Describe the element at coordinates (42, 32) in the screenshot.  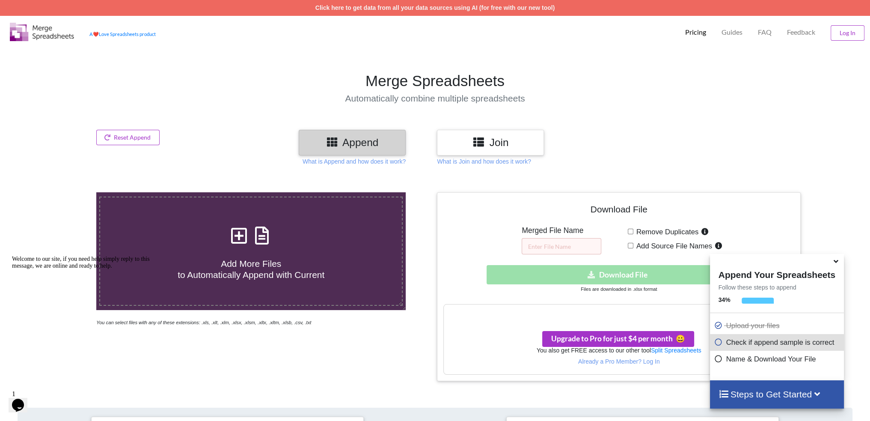
I see `img: Logo.png` at that location.